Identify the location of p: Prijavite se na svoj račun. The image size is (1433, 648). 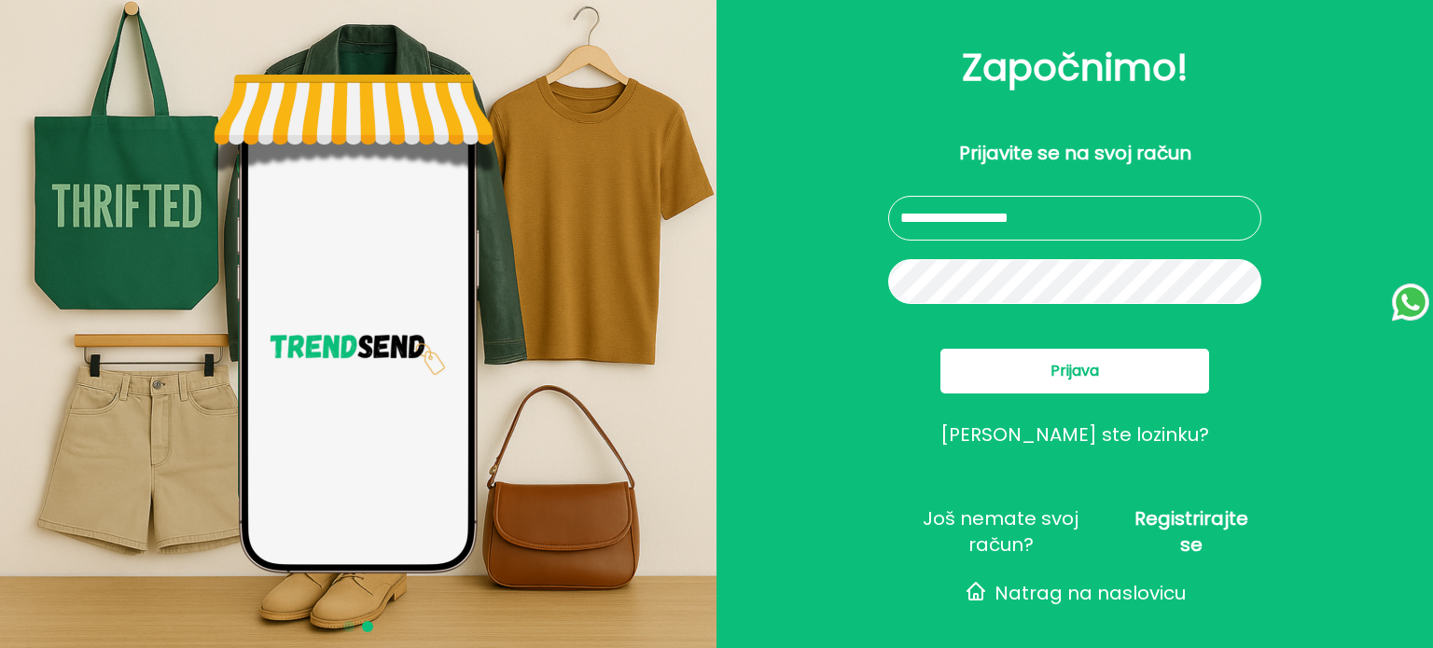
(1075, 153).